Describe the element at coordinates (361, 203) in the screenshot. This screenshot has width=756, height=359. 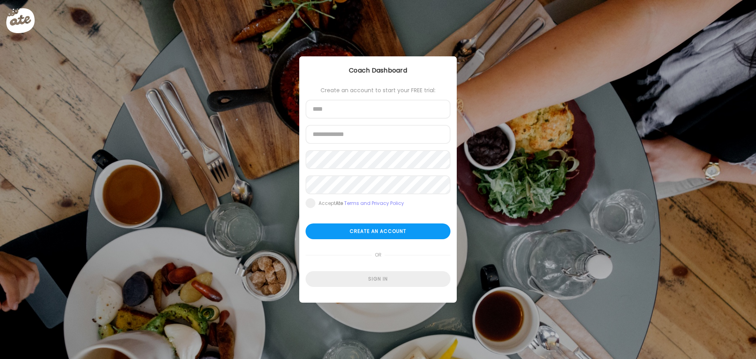
I see `div: Accept` at that location.